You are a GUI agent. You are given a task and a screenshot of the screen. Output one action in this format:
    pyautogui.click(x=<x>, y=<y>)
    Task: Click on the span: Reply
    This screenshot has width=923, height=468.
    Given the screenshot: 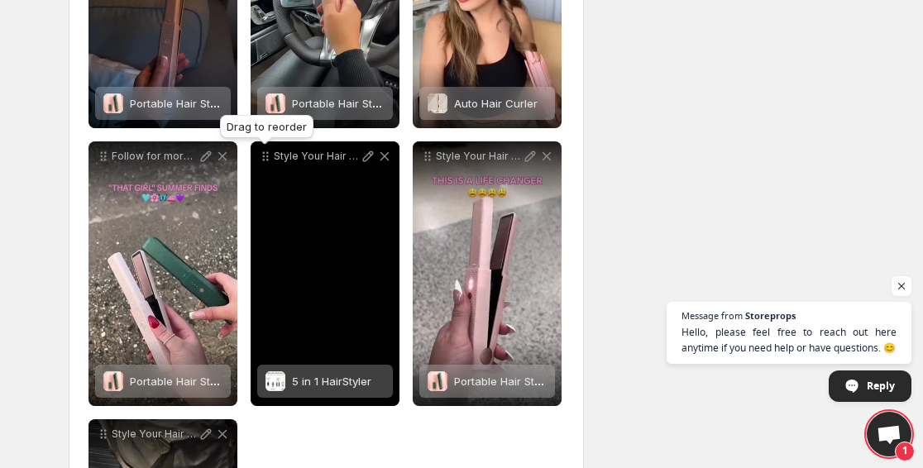 What is the action you would take?
    pyautogui.click(x=881, y=385)
    